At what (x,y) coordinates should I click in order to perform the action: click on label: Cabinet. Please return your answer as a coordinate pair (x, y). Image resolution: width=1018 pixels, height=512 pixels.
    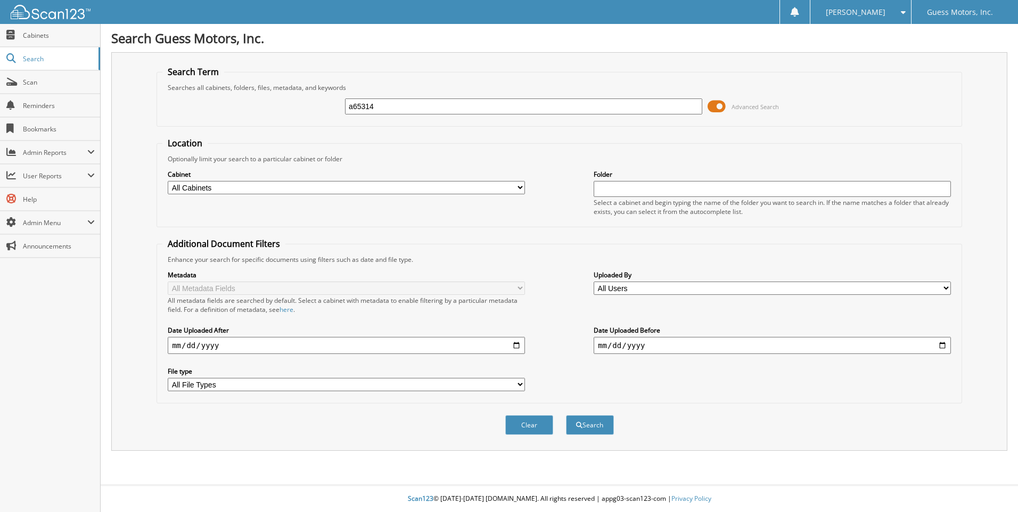
    Looking at the image, I should click on (346, 174).